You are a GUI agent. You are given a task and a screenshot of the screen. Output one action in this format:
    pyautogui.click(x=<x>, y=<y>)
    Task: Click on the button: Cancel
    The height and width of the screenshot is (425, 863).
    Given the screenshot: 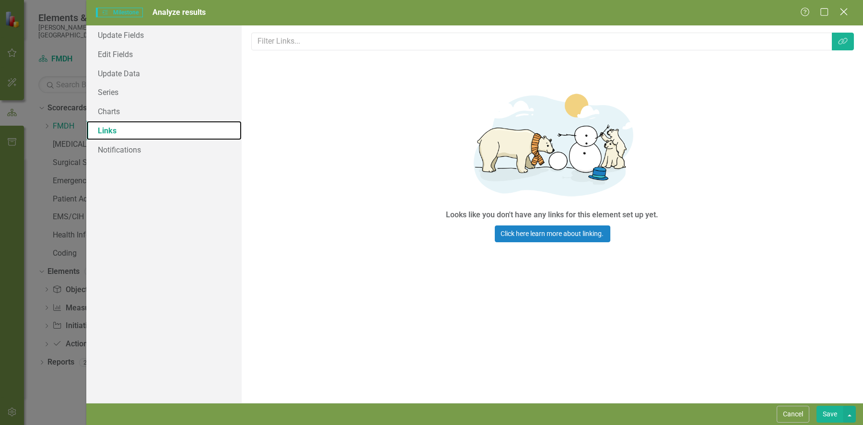 What is the action you would take?
    pyautogui.click(x=793, y=414)
    